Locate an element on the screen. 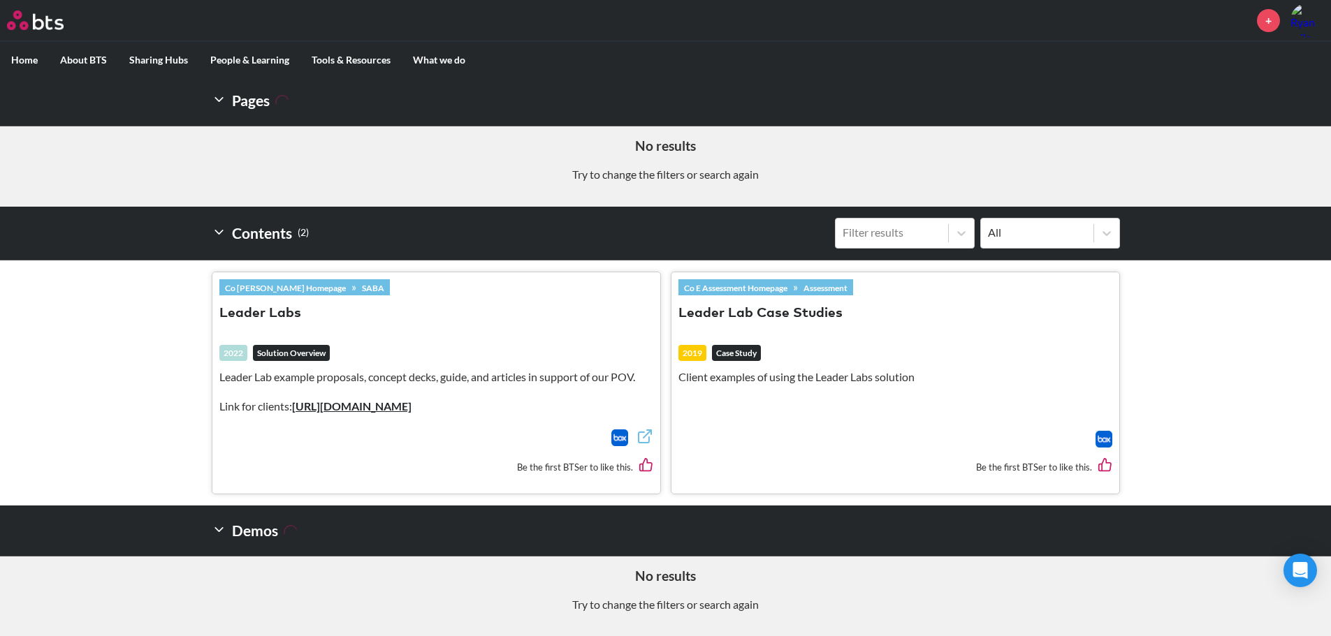  div: 2019 is located at coordinates (692, 353).